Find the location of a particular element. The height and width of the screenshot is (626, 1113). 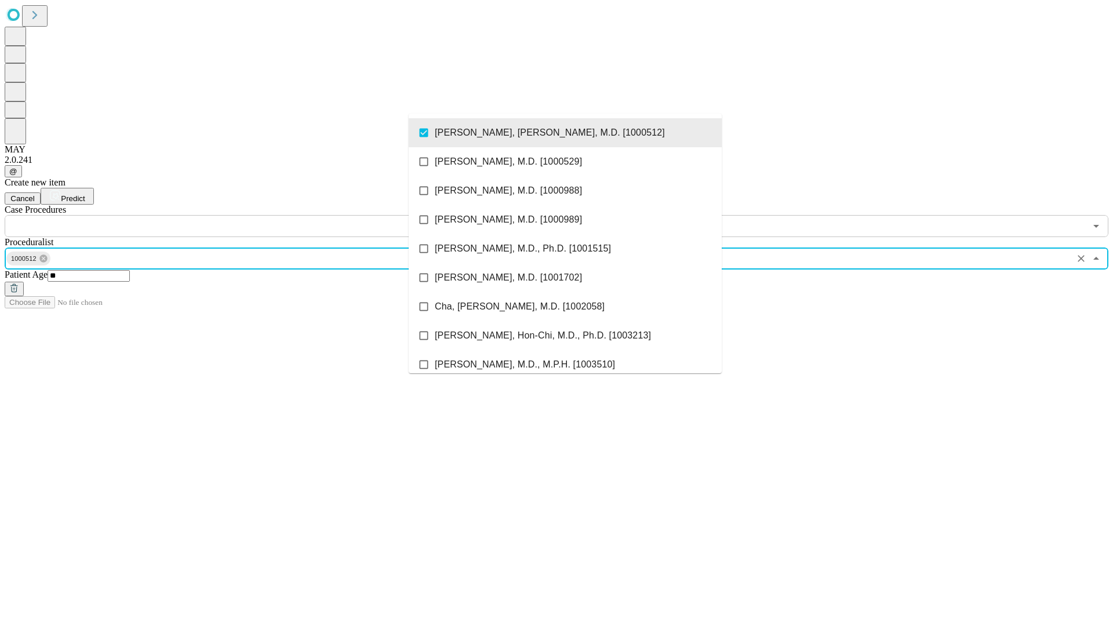

span: Create new item is located at coordinates (35, 182).